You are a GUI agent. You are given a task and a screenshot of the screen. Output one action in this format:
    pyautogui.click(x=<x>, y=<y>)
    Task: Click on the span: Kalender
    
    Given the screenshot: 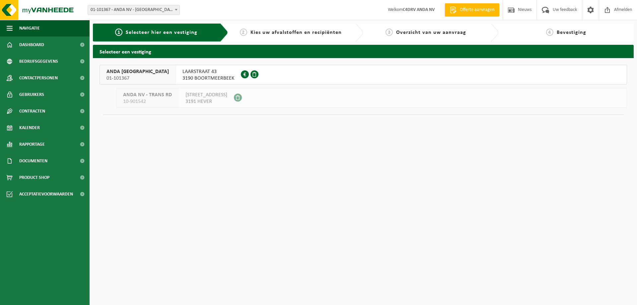 What is the action you would take?
    pyautogui.click(x=30, y=128)
    